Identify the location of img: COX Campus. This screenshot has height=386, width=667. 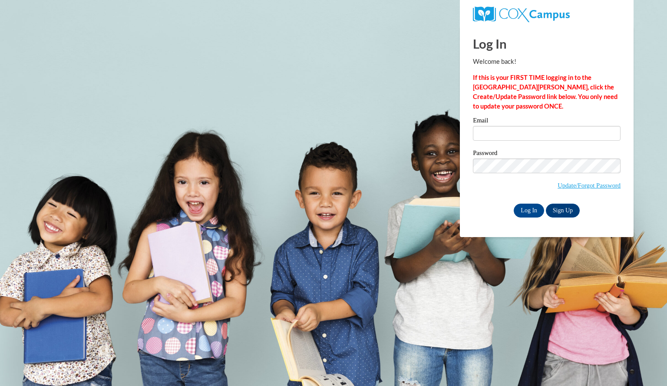
(521, 14).